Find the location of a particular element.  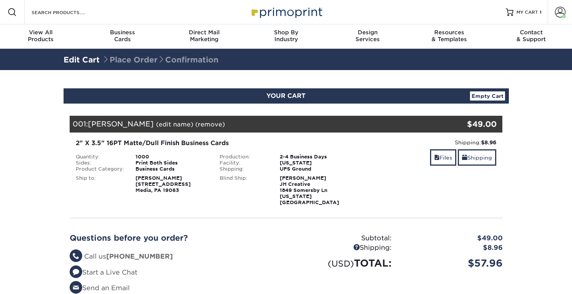

div: Facility: is located at coordinates (244, 163).